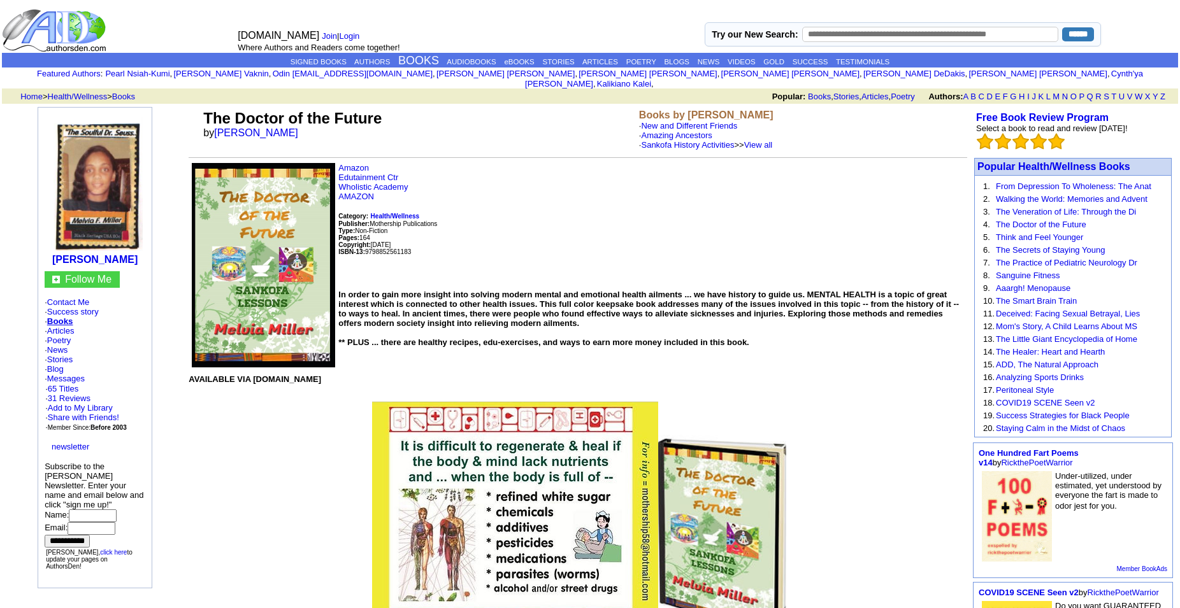  I want to click on a: J, so click(1033, 96).